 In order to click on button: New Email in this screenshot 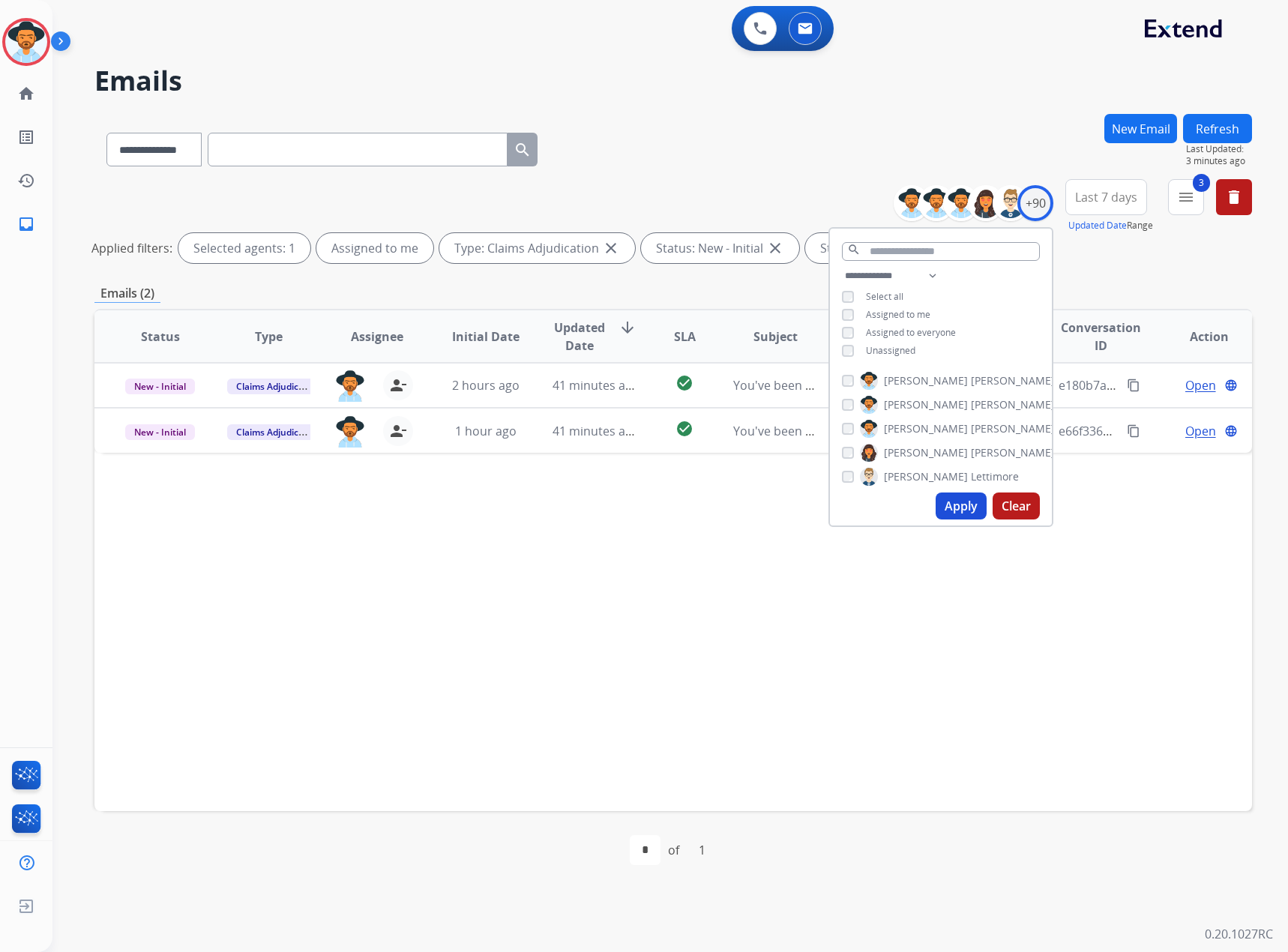, I will do `click(1140, 128)`.